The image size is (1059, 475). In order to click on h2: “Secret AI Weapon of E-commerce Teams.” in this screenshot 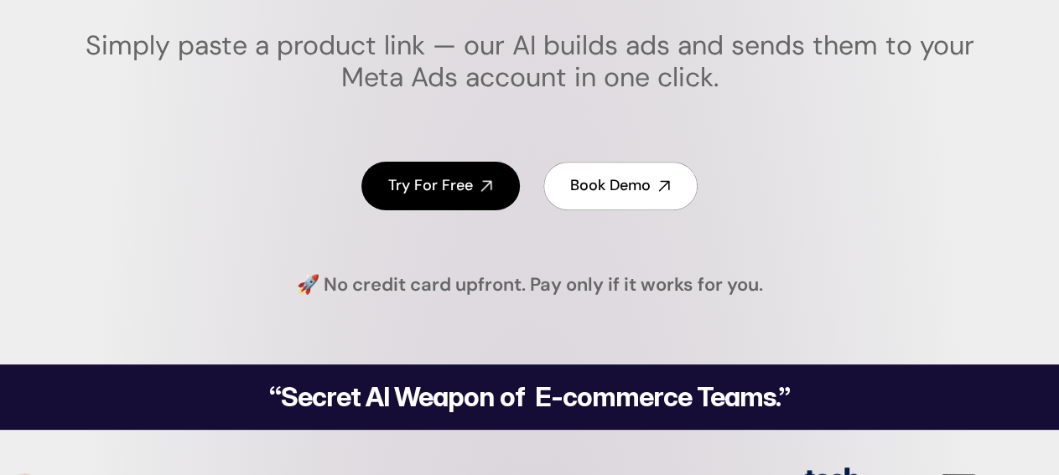, I will do `click(530, 397)`.